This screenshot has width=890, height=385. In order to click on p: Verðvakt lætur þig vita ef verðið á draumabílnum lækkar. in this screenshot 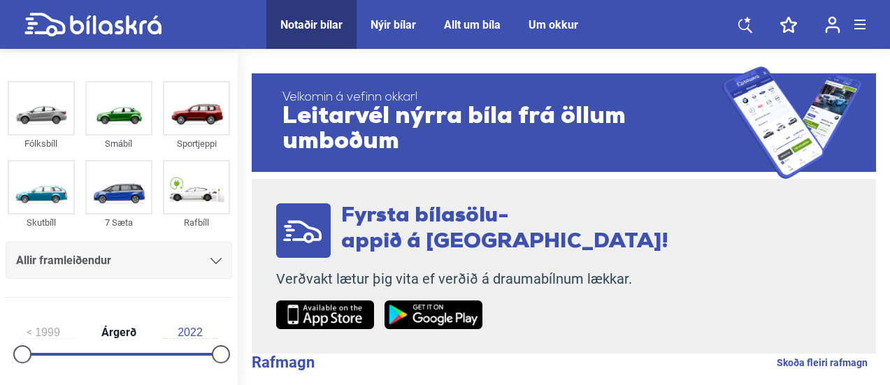, I will do `click(472, 279)`.